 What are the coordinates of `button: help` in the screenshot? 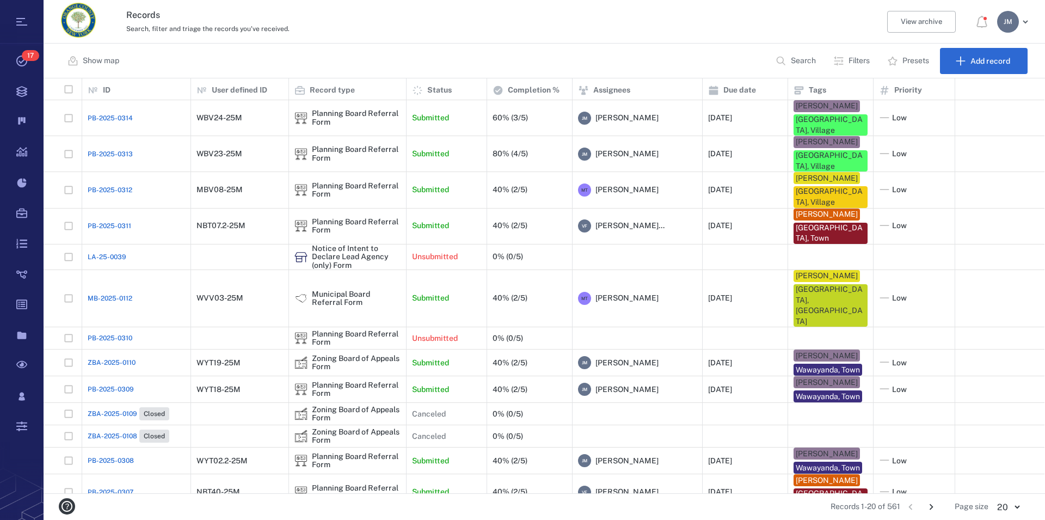 It's located at (67, 506).